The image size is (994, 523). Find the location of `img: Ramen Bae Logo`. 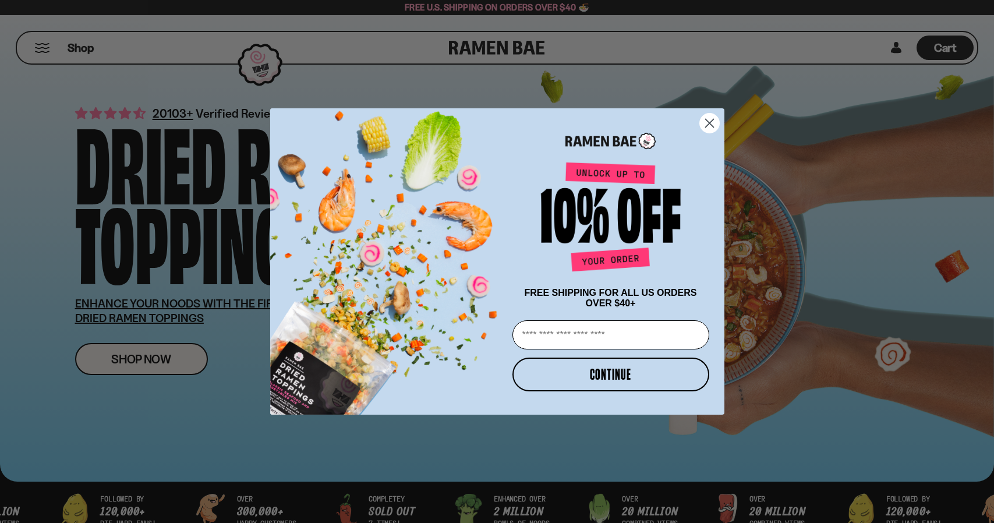

img: Ramen Bae Logo is located at coordinates (610, 141).